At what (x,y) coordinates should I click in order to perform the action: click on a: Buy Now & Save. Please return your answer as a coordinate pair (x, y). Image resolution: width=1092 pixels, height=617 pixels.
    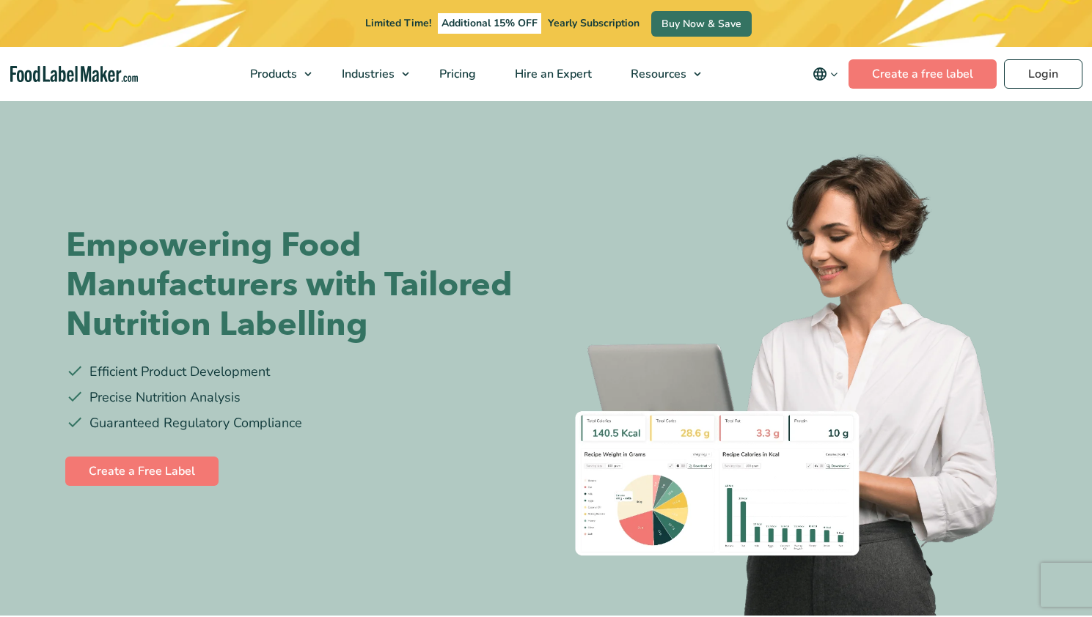
    Looking at the image, I should click on (701, 23).